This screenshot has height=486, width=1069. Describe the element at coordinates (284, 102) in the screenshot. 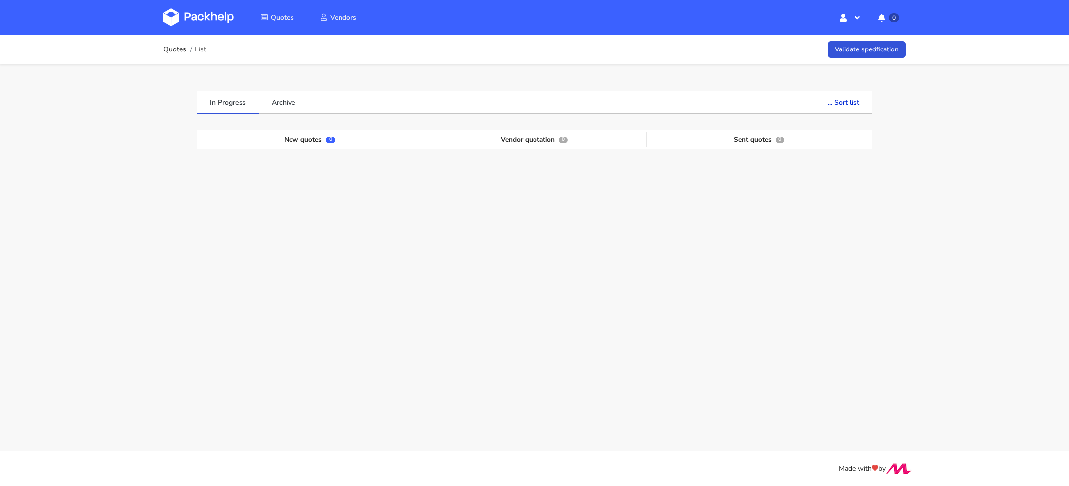

I see `a: Archive` at that location.